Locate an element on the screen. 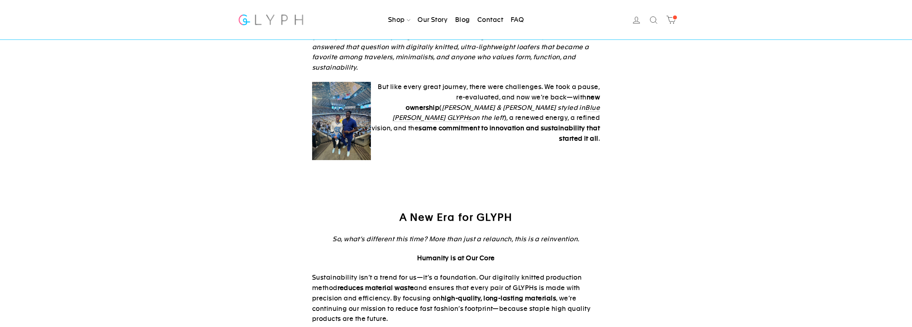 The image size is (912, 327). strong: same commitment to innovation and sustainability that started it all is located at coordinates (509, 133).